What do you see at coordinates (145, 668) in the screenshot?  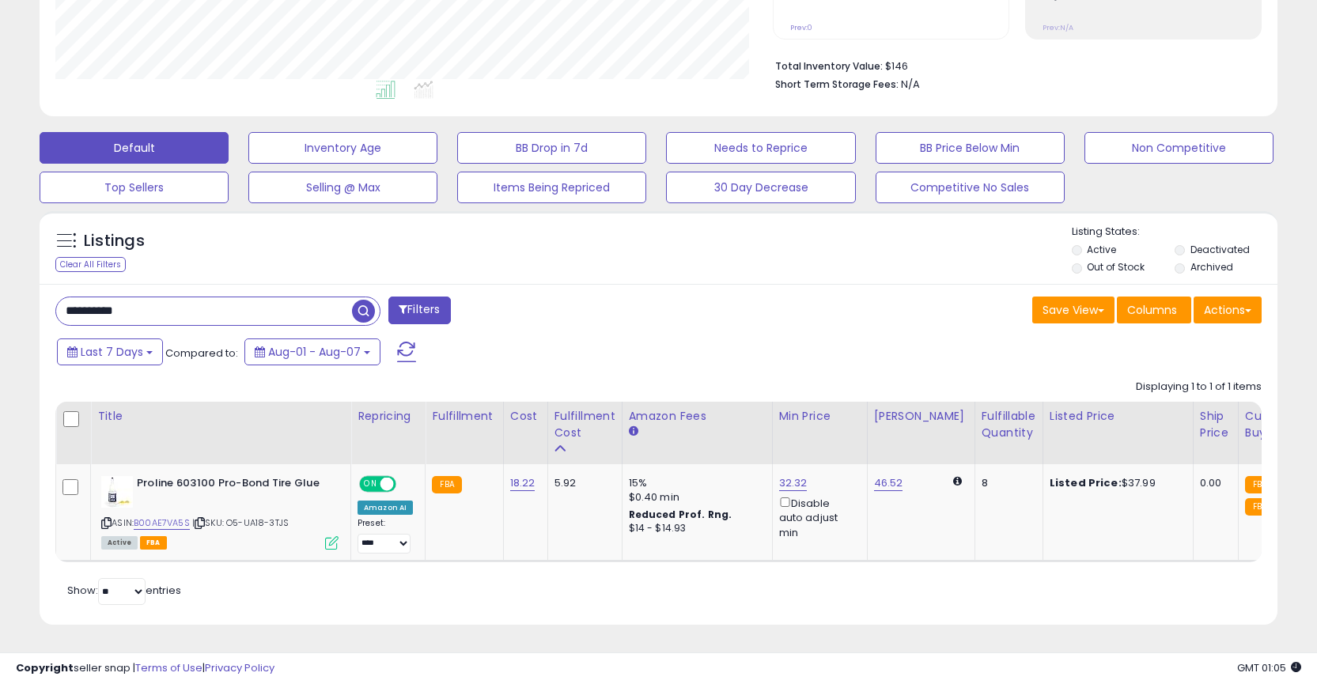 I see `div: seller snap | |` at bounding box center [145, 668].